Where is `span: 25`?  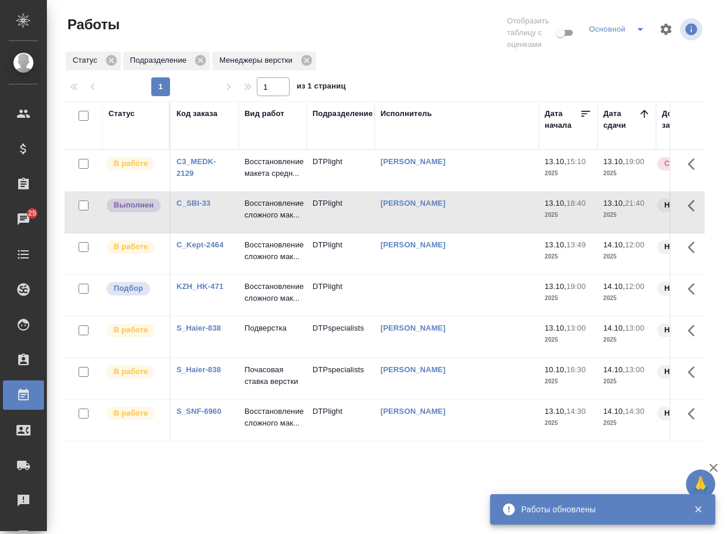
span: 25 is located at coordinates (32, 213).